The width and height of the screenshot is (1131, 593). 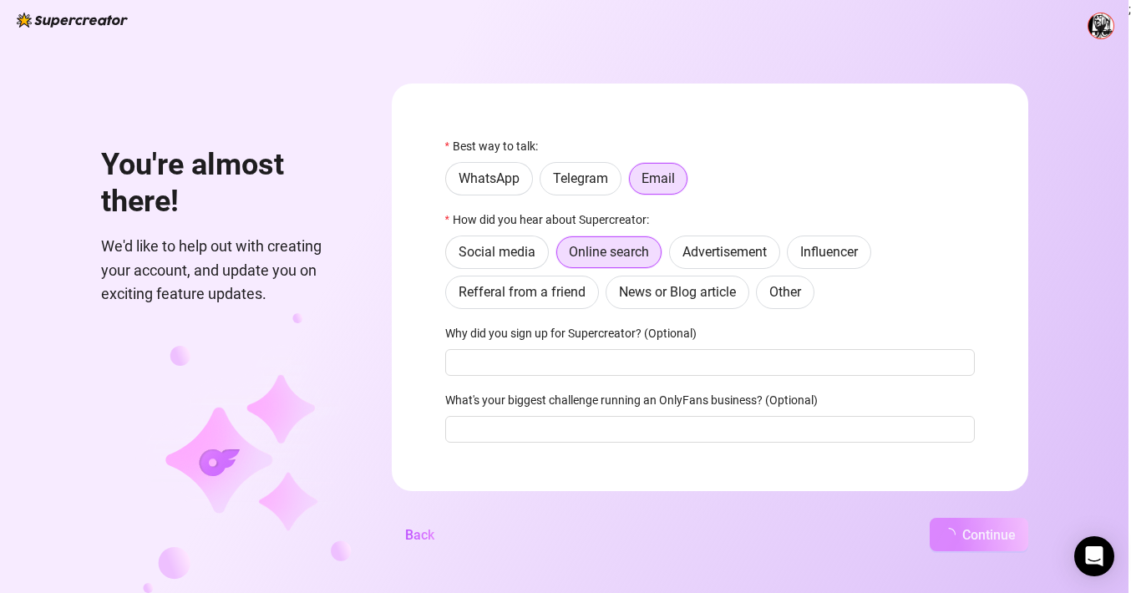 I want to click on span: Other, so click(x=785, y=291).